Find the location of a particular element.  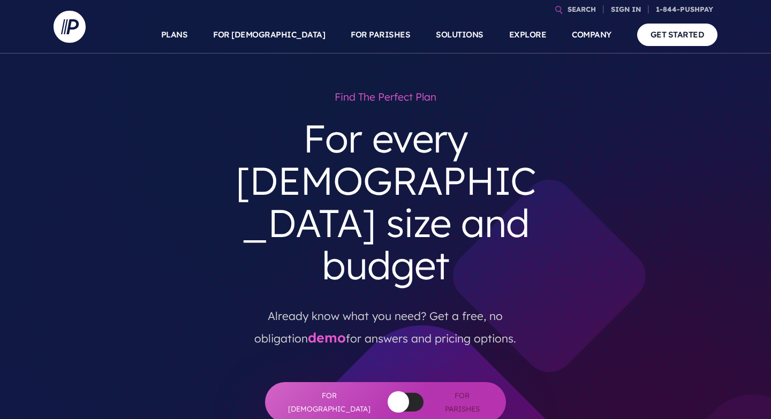

a: COMPANY is located at coordinates (592, 35).